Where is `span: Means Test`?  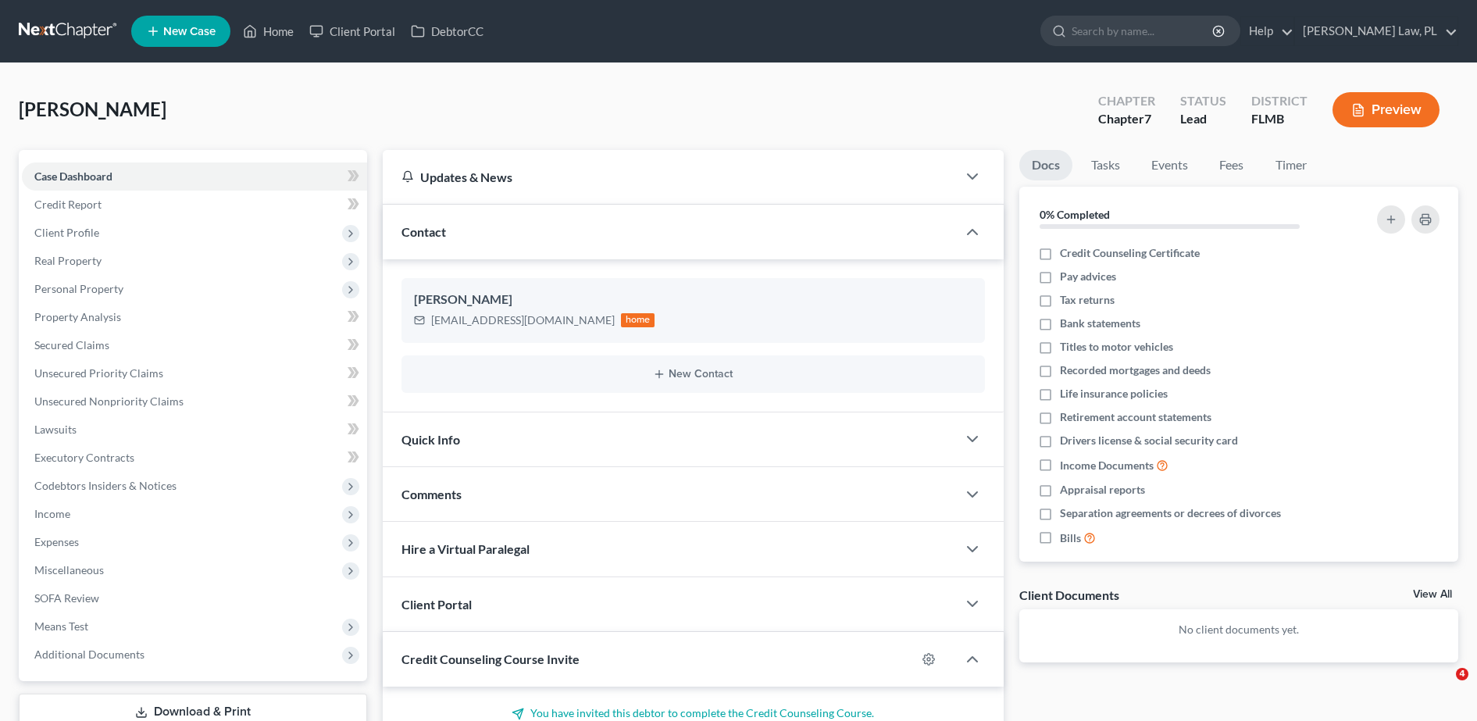
span: Means Test is located at coordinates (61, 626).